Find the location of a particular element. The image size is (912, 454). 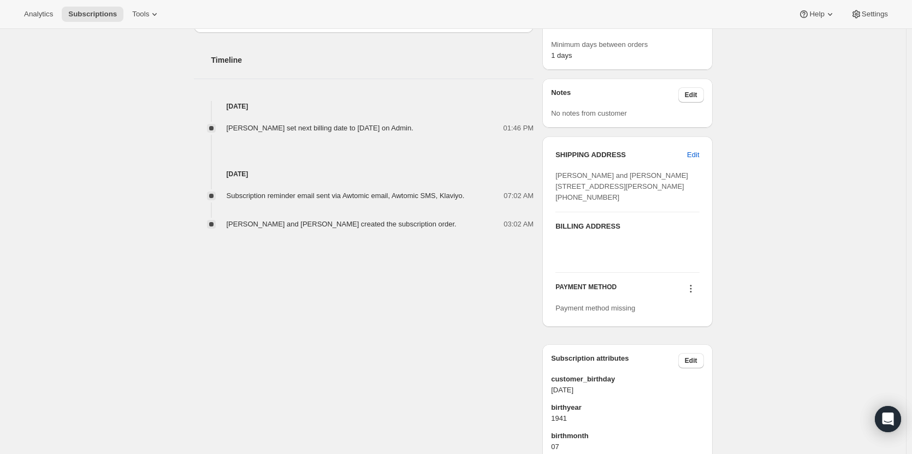

span: Minimum days between orders is located at coordinates (627, 45).